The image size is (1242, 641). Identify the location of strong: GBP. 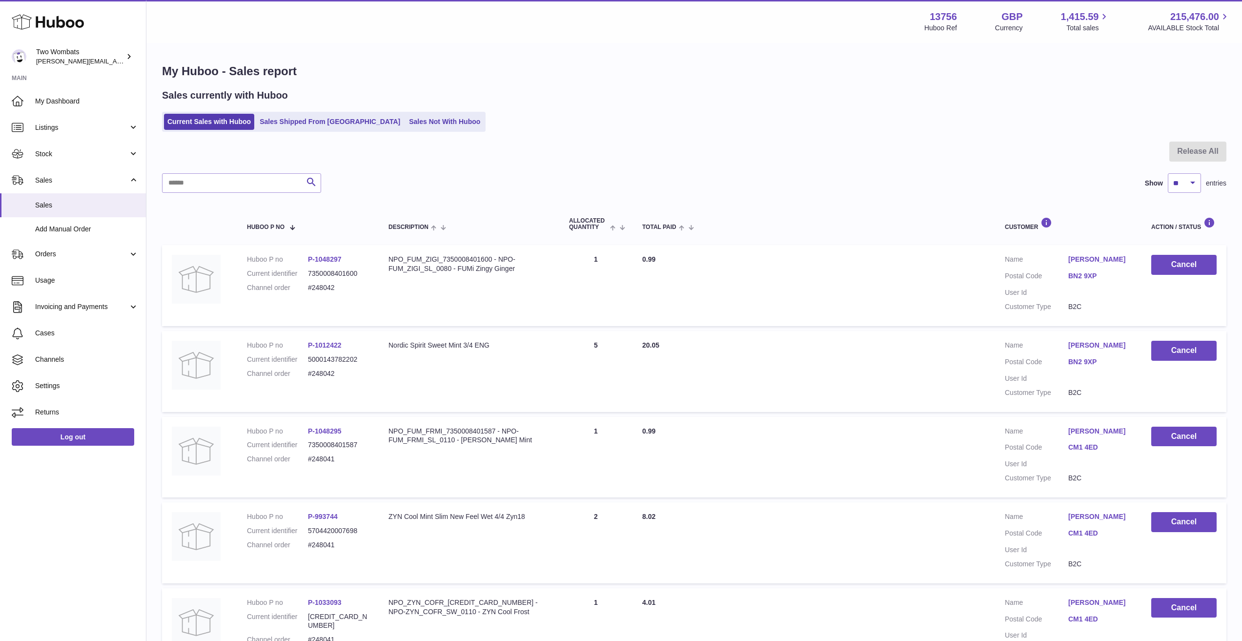
(1012, 17).